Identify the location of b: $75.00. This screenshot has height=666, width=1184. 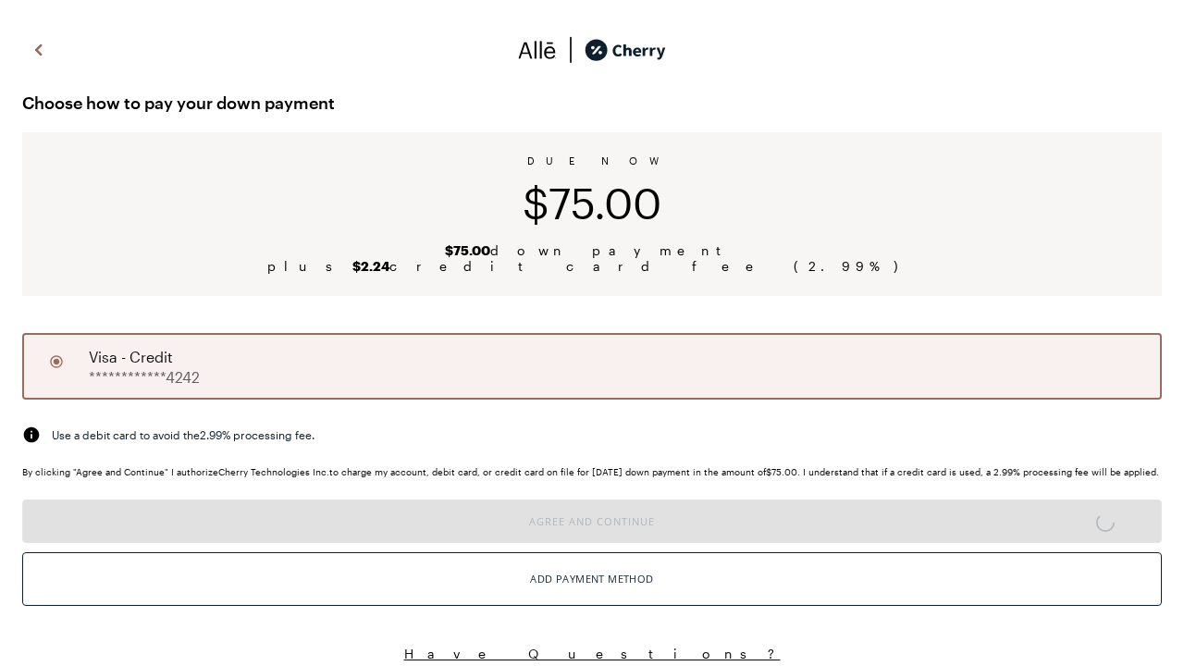
(467, 250).